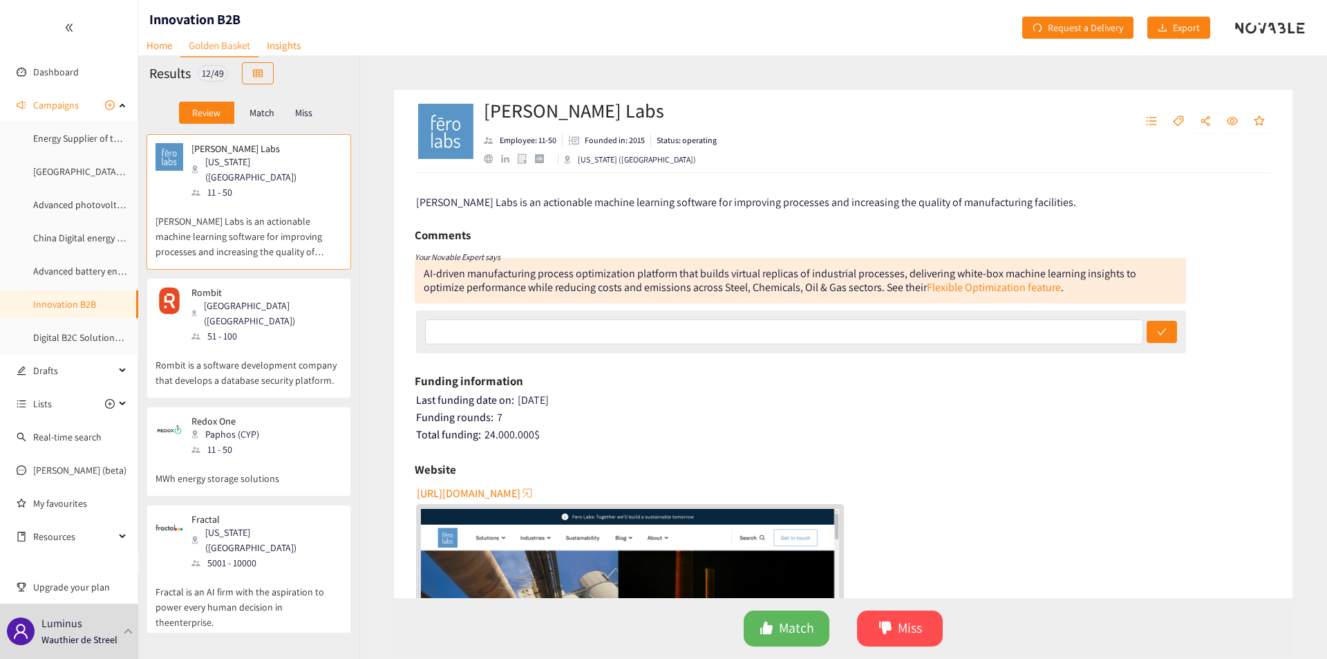 The height and width of the screenshot is (659, 1327). I want to click on span: download, so click(1163, 28).